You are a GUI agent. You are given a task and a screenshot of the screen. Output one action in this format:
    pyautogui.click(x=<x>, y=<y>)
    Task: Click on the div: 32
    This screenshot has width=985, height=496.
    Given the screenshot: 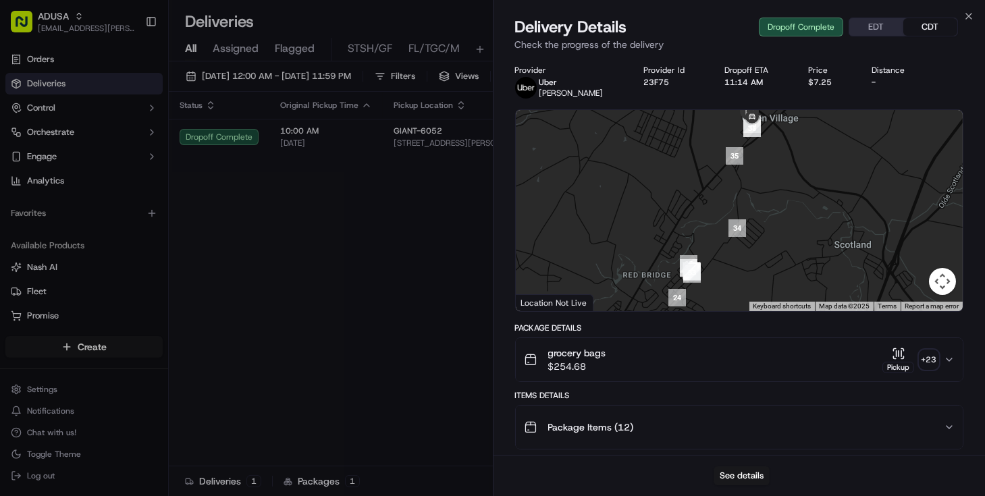 What is the action you would take?
    pyautogui.click(x=688, y=268)
    